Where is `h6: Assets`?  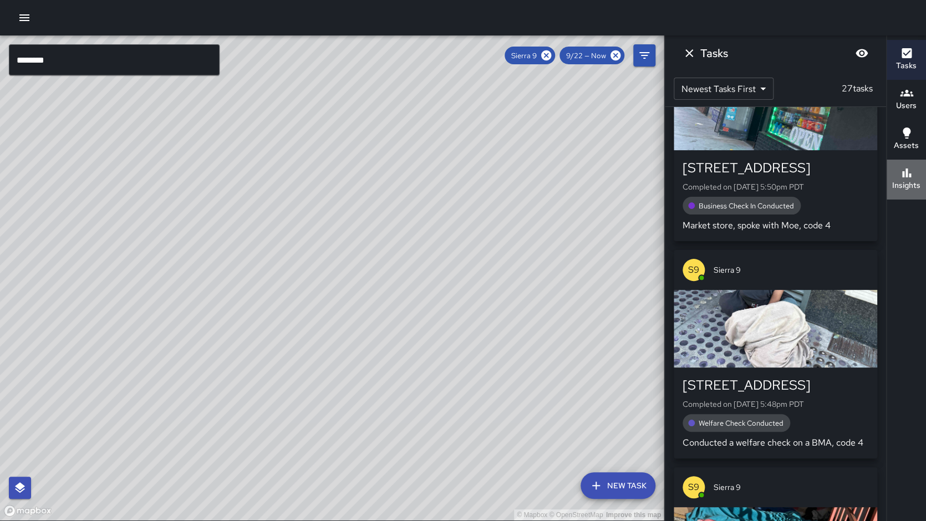 h6: Assets is located at coordinates (906, 146).